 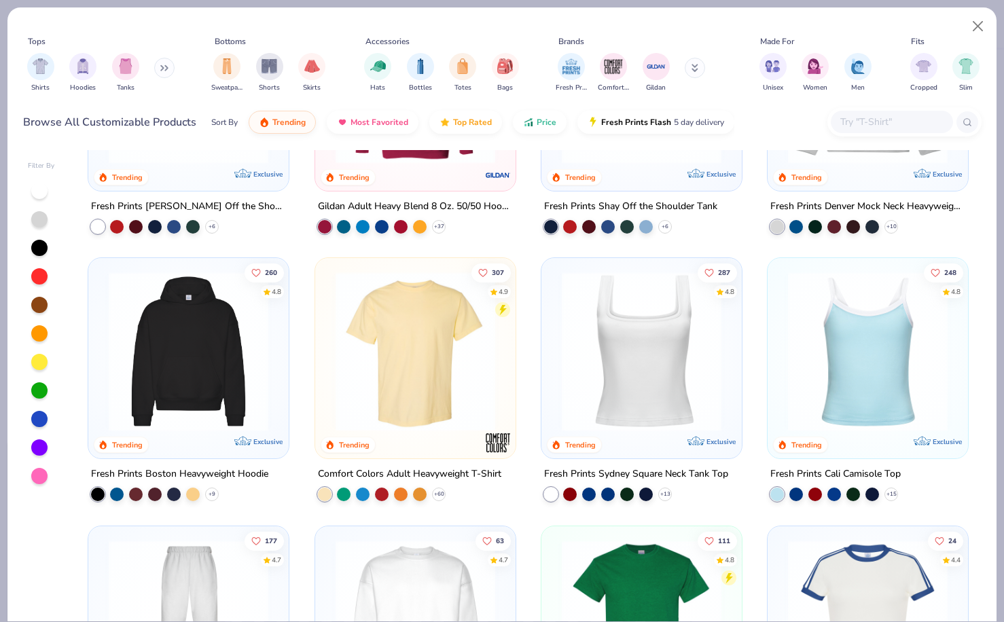 I want to click on button: Price, so click(x=540, y=122).